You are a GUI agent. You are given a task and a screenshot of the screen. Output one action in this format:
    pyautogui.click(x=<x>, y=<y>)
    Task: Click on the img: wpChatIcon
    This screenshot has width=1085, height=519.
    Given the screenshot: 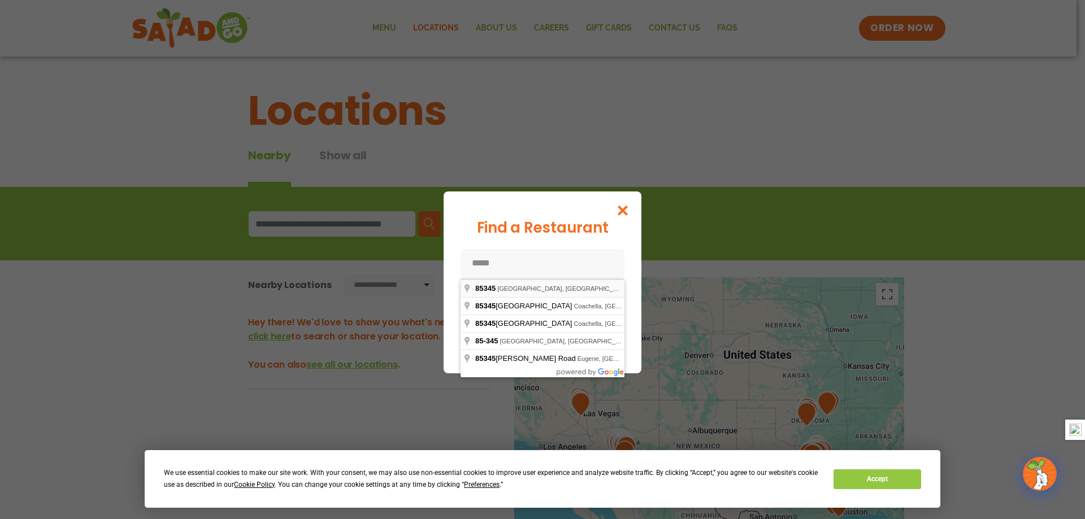 What is the action you would take?
    pyautogui.click(x=1040, y=474)
    